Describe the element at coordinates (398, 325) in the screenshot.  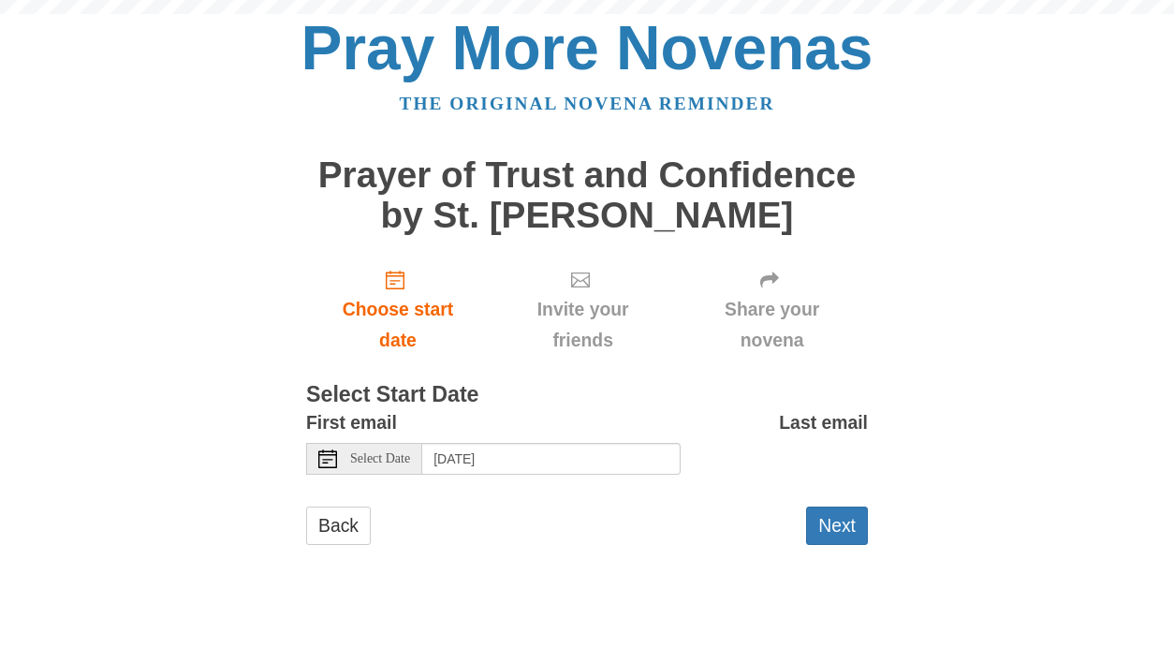
I see `span: Choose start date` at that location.